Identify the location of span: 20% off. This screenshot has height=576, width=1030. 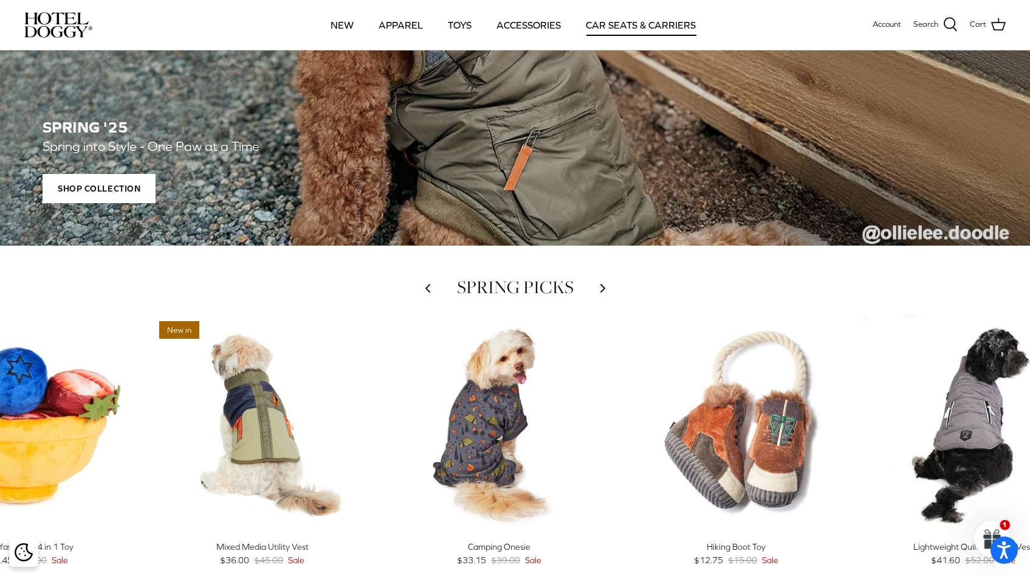
(892, 329).